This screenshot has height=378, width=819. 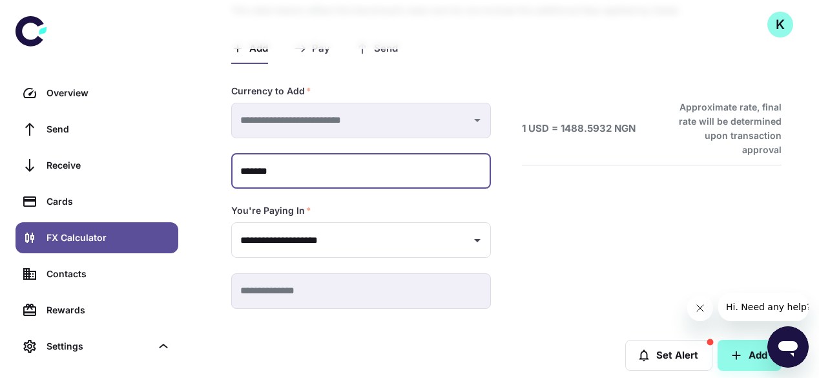 I want to click on a: Overview, so click(x=97, y=93).